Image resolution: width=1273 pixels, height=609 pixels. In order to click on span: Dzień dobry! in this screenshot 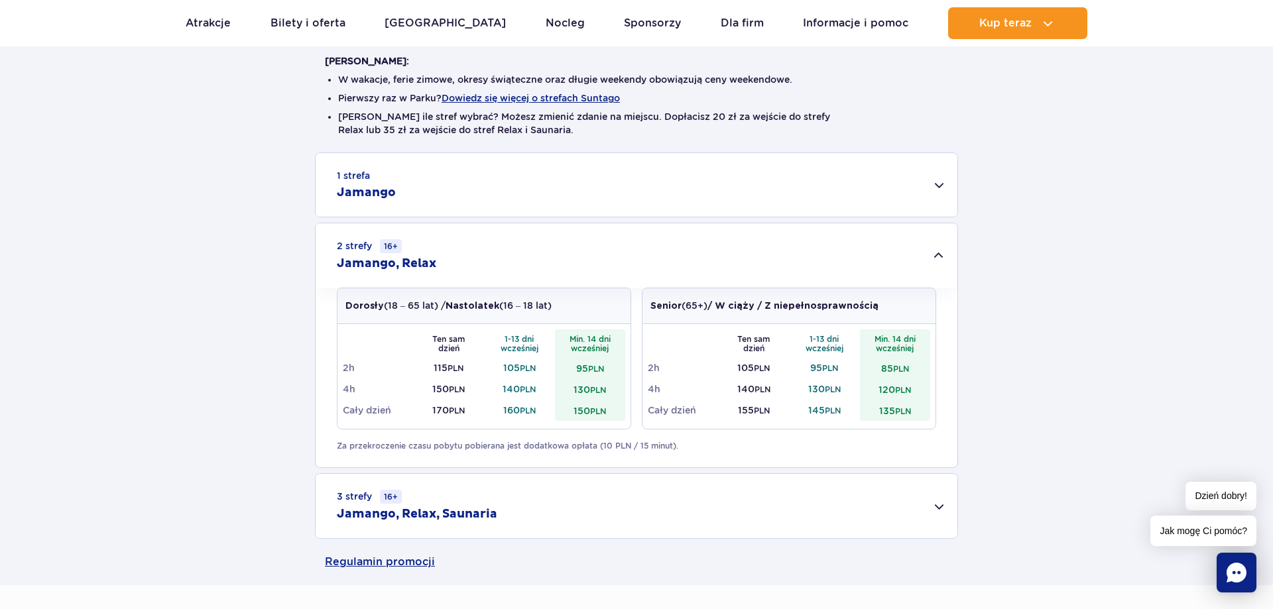, I will do `click(1220, 496)`.